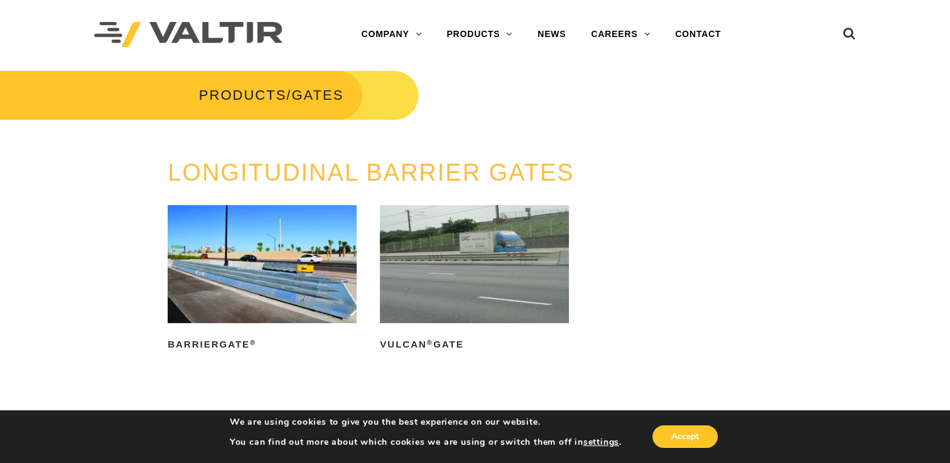  What do you see at coordinates (551, 35) in the screenshot?
I see `a: NEWS` at bounding box center [551, 35].